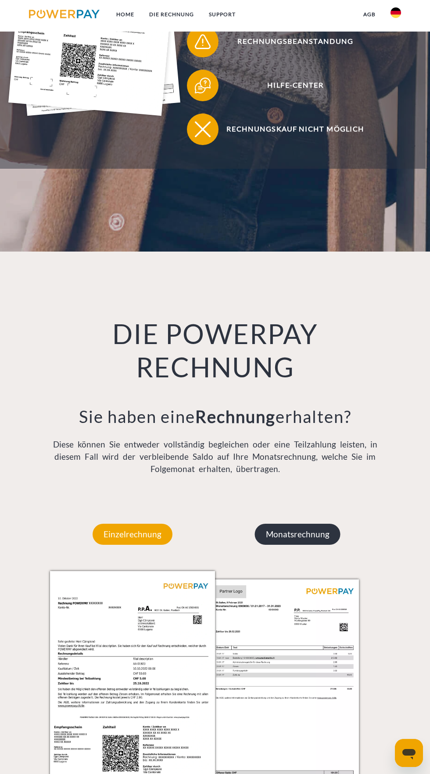  I want to click on span: Hilfe-Center, so click(295, 85).